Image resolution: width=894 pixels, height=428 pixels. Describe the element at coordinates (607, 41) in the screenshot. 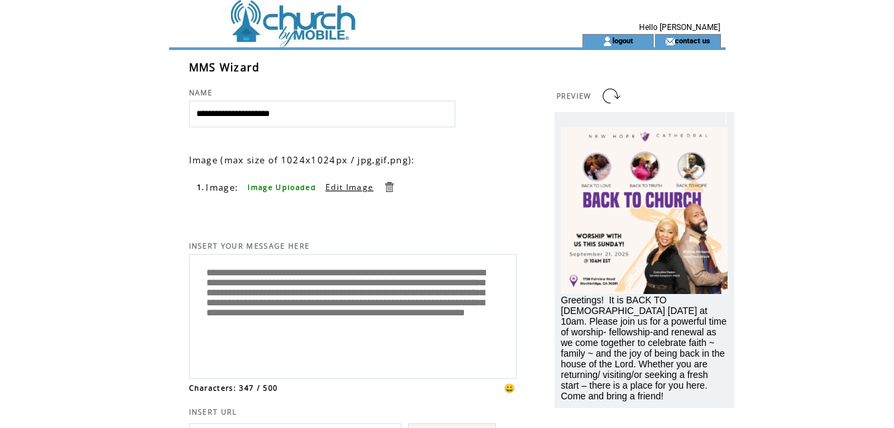

I see `img: account_icon.gif` at that location.